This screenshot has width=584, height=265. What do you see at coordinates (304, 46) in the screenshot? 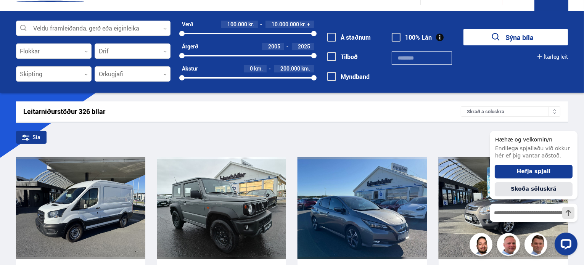
I see `span: 2025` at bounding box center [304, 46].